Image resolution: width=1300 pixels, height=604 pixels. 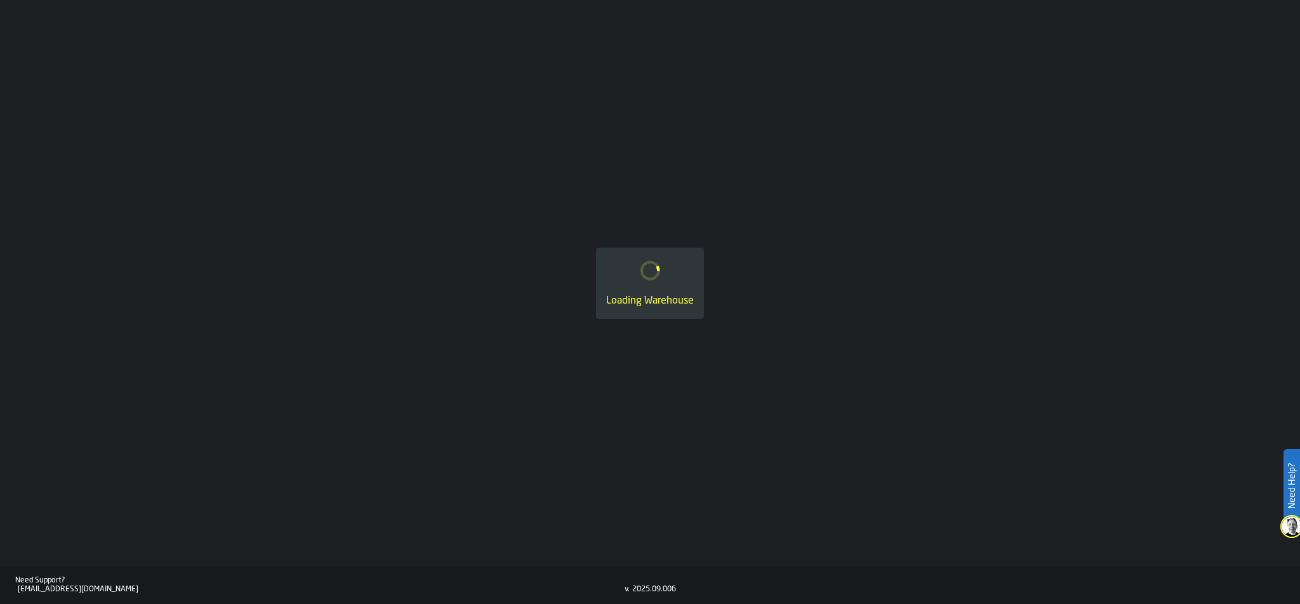 What do you see at coordinates (650, 301) in the screenshot?
I see `div: Loading Warehouse` at bounding box center [650, 301].